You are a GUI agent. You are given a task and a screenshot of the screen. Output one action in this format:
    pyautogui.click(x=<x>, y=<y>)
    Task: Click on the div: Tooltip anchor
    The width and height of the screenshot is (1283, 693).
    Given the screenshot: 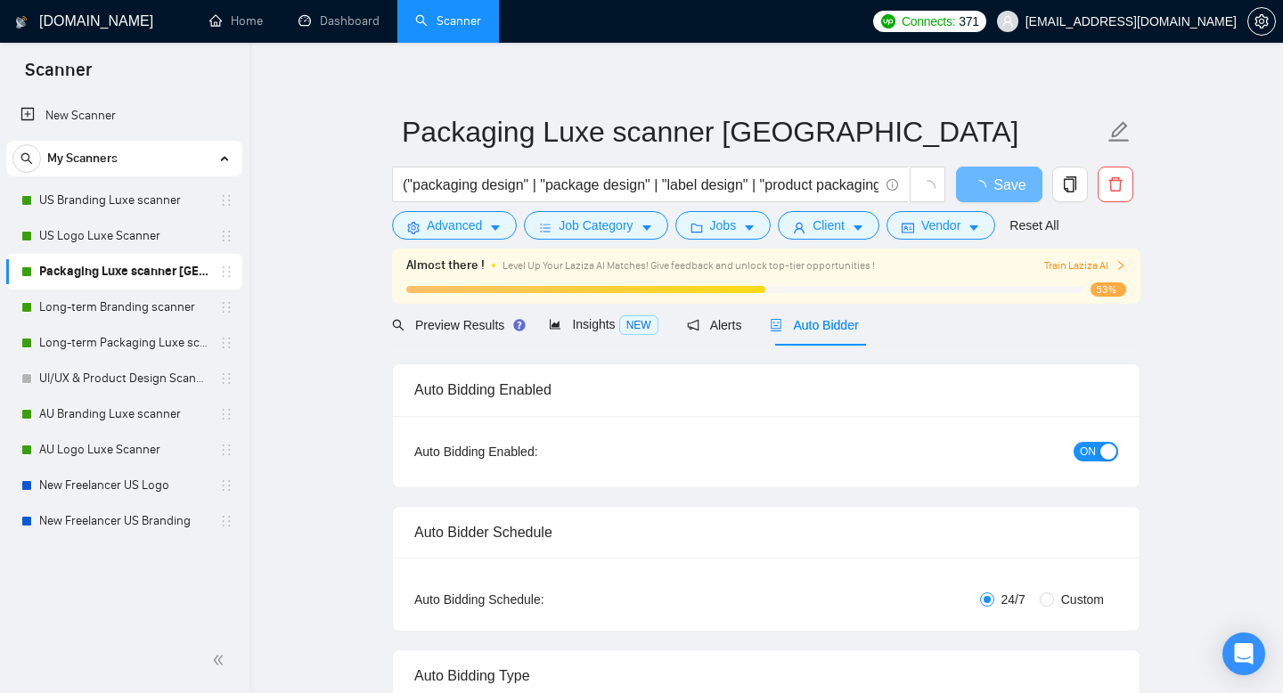 What is the action you would take?
    pyautogui.click(x=520, y=325)
    